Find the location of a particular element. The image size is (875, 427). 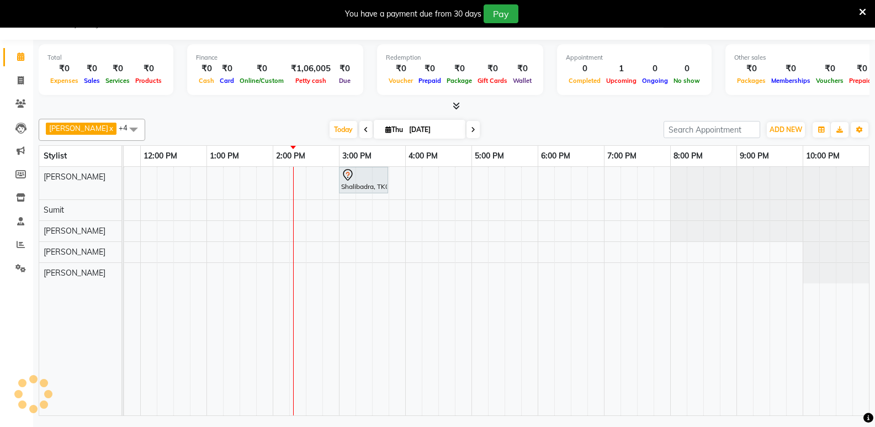

span: Packages is located at coordinates (752, 81).